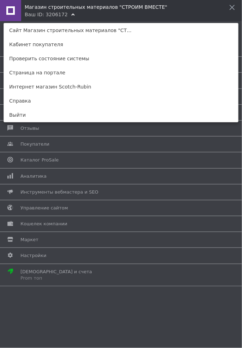 Image resolution: width=242 pixels, height=348 pixels. Describe the element at coordinates (121, 73) in the screenshot. I see `a: Страница на портале` at that location.